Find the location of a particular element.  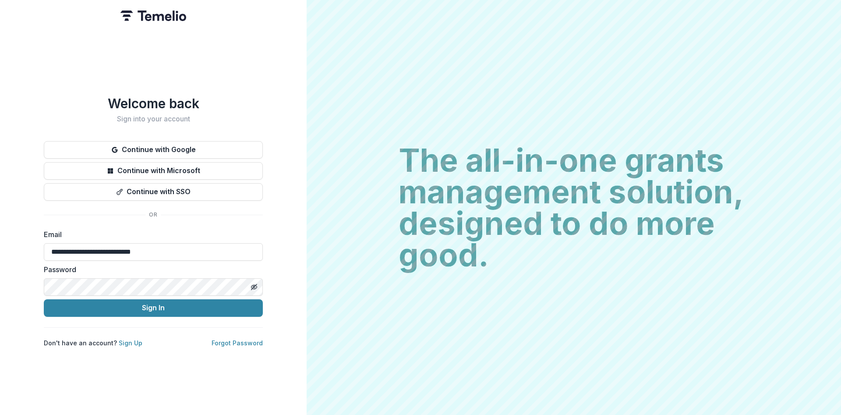

label: Email is located at coordinates (151, 234).